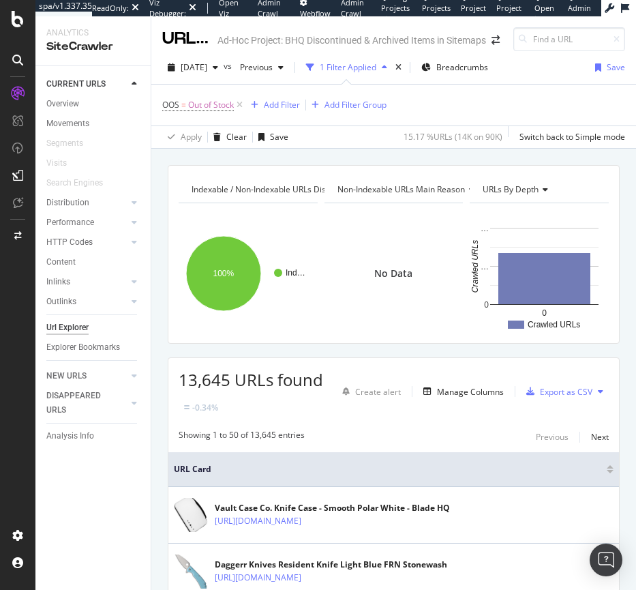  Describe the element at coordinates (87, 222) in the screenshot. I see `a: Performance` at that location.